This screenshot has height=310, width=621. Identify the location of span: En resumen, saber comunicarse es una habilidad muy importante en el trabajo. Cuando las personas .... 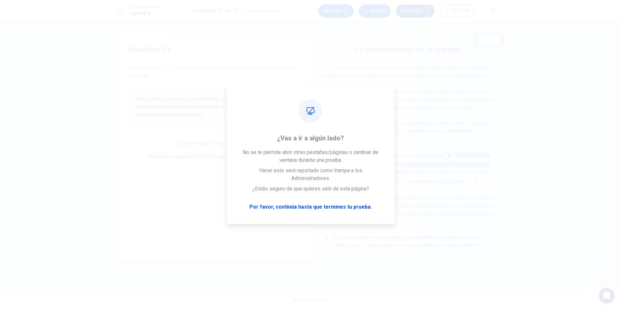
(404, 245).